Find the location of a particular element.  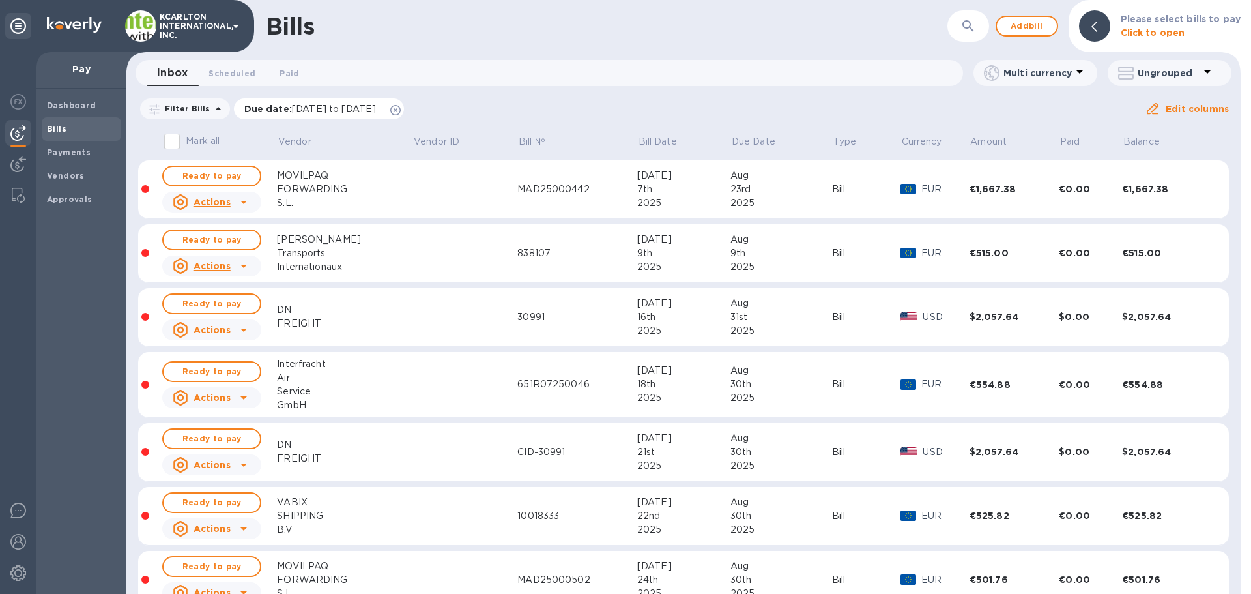

b: Please select bills to pay is located at coordinates (1181, 19).